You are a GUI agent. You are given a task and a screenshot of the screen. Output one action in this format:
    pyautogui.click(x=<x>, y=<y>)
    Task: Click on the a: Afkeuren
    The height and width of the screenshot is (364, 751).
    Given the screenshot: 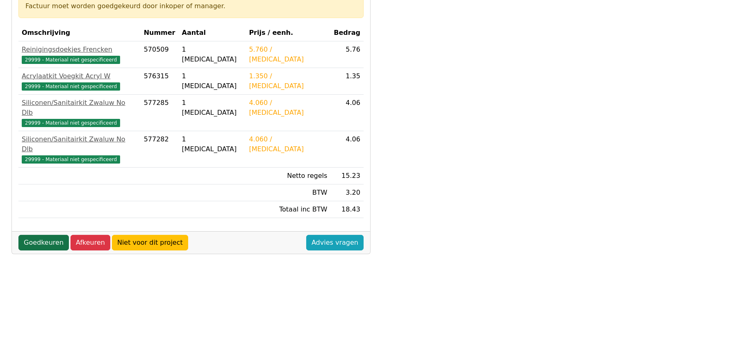 What is the action you would take?
    pyautogui.click(x=90, y=243)
    